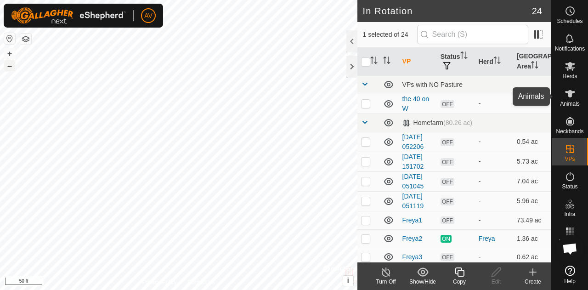 The height and width of the screenshot is (290, 588). What do you see at coordinates (494, 62) in the screenshot?
I see `th: Herd` at bounding box center [494, 62].